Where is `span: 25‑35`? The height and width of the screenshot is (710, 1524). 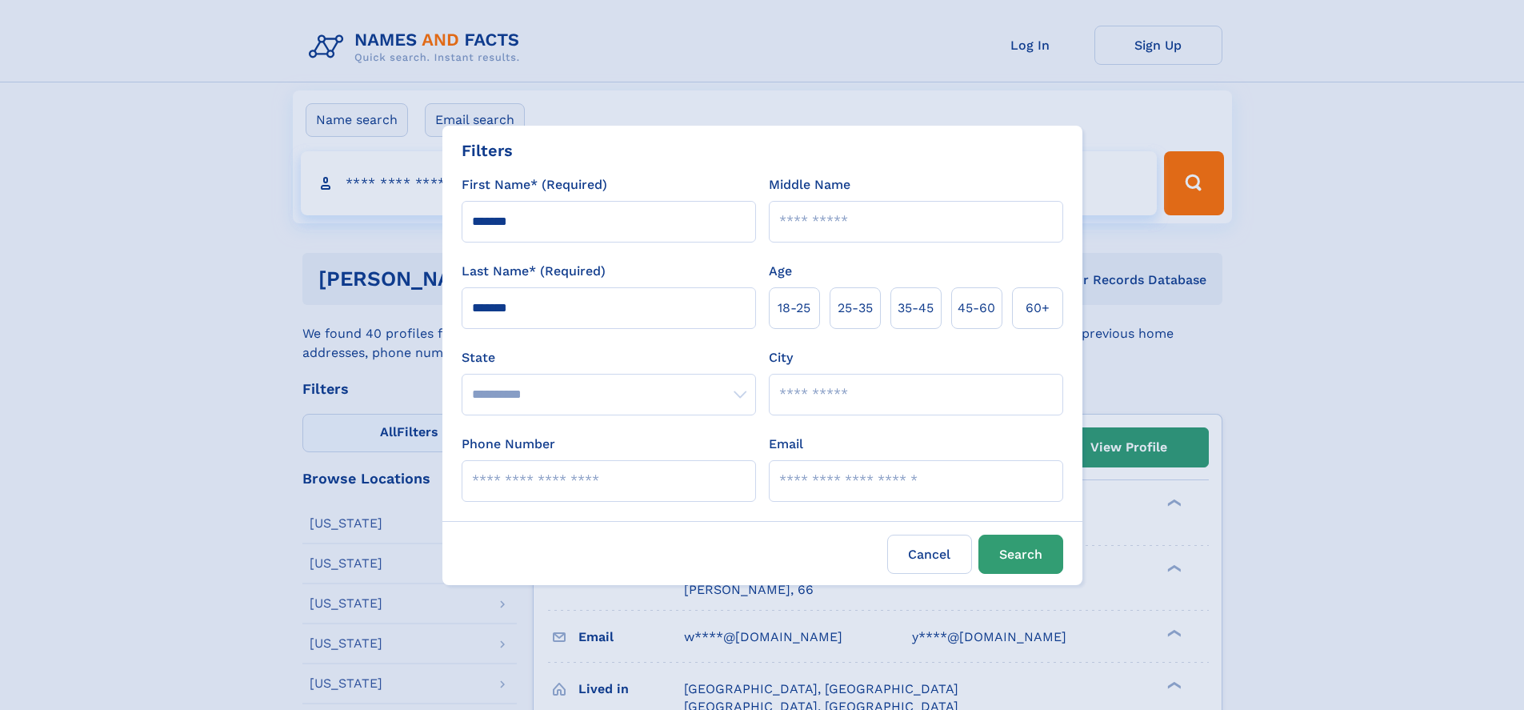
span: 25‑35 is located at coordinates (855, 308).